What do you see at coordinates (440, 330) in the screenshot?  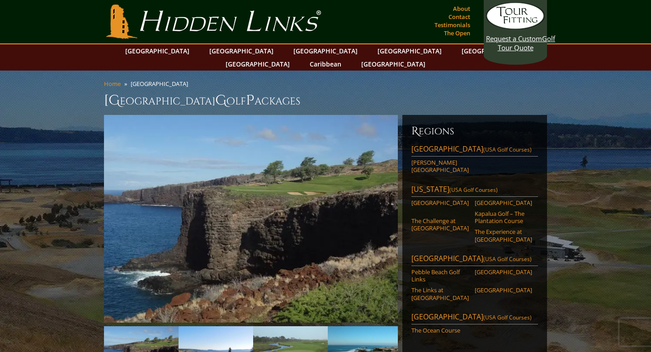 I see `a: The Ocean Course` at bounding box center [440, 330].